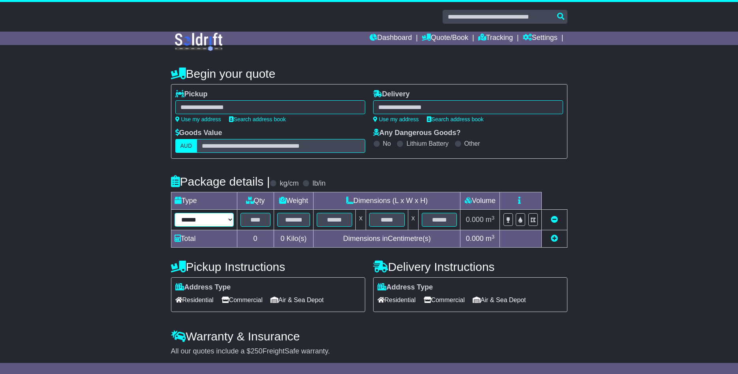 This screenshot has width=738, height=374. What do you see at coordinates (204, 201) in the screenshot?
I see `td: Type` at bounding box center [204, 201].